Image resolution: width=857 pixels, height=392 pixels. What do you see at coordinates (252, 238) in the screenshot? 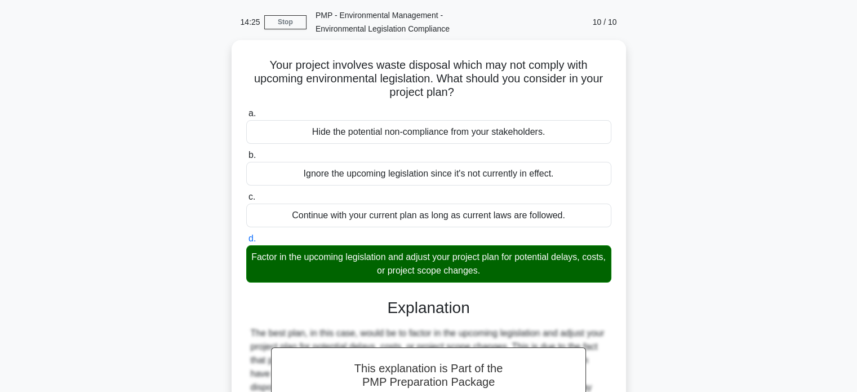
I see `span: d.` at bounding box center [252, 238].